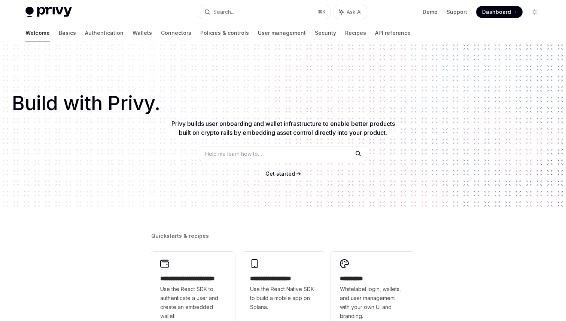  I want to click on a: Policies & controls, so click(224, 33).